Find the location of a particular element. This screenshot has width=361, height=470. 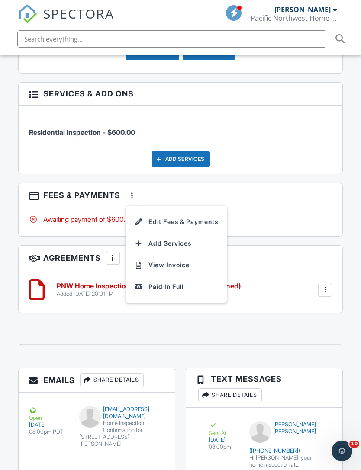

div: Sent At is located at coordinates (223, 429).